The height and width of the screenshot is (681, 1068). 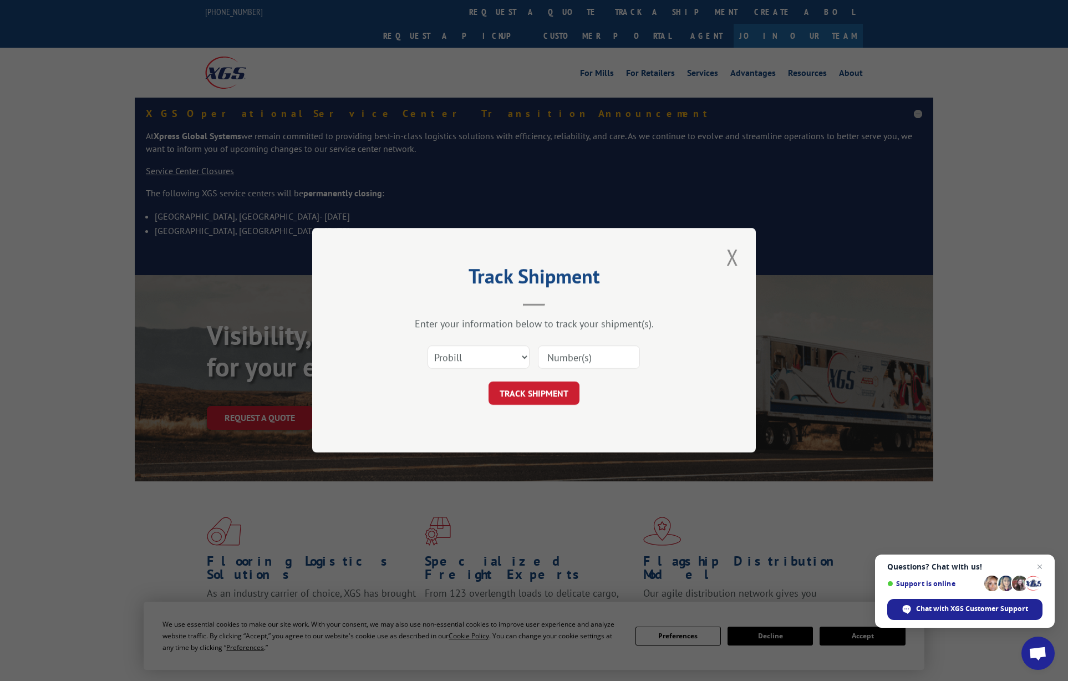 What do you see at coordinates (534, 394) in the screenshot?
I see `button: TRACK SHIPMENT` at bounding box center [534, 394].